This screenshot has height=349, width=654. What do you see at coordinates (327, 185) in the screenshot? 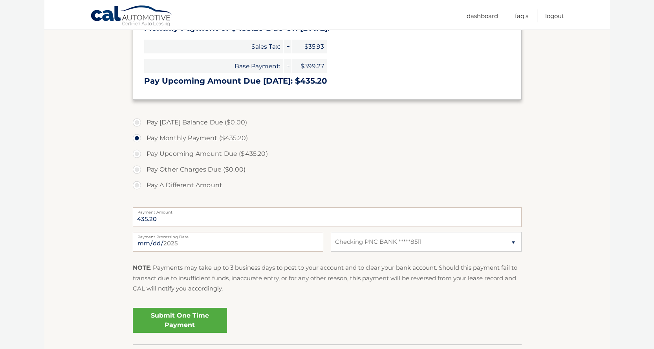
I see `label: Pay A Different Amount` at bounding box center [327, 185].